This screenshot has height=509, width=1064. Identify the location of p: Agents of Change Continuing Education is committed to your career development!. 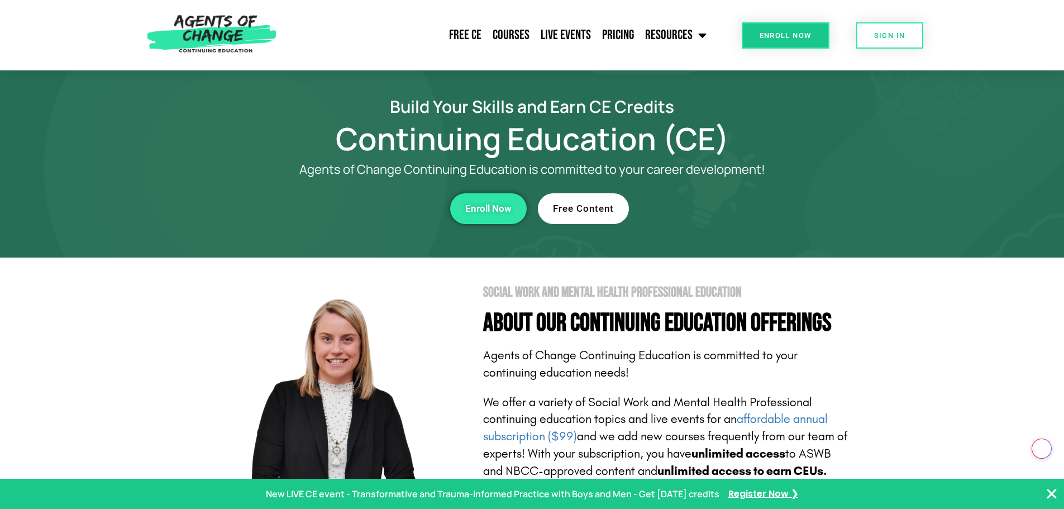
(532, 169).